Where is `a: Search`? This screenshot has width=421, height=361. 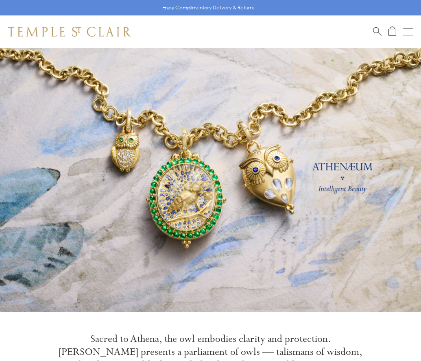
a: Search is located at coordinates (377, 31).